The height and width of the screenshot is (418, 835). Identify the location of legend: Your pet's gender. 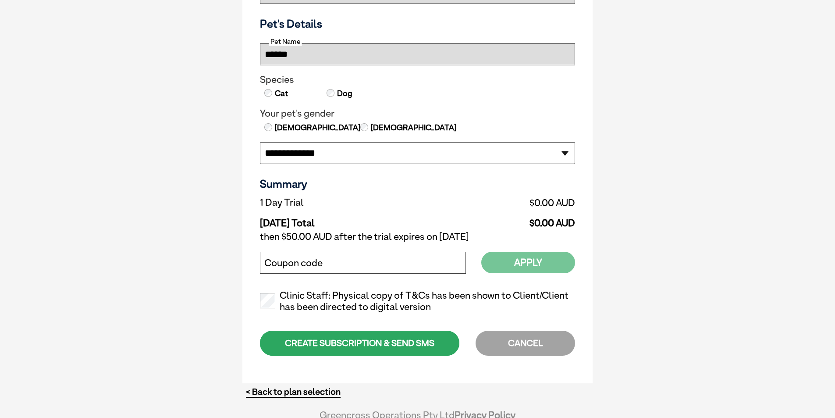
(417, 113).